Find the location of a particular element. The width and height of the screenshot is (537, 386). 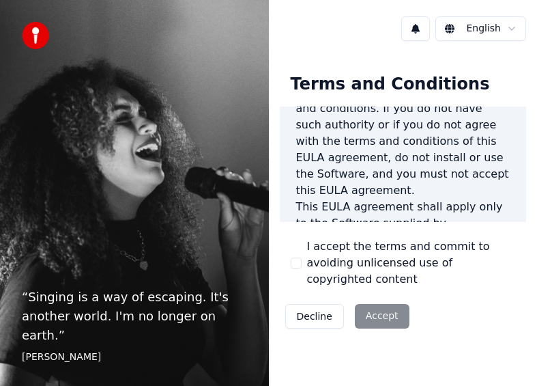

p: If you are entering into this EULA agreement on behalf of a company or other legal entity, you re... is located at coordinates (403, 109).